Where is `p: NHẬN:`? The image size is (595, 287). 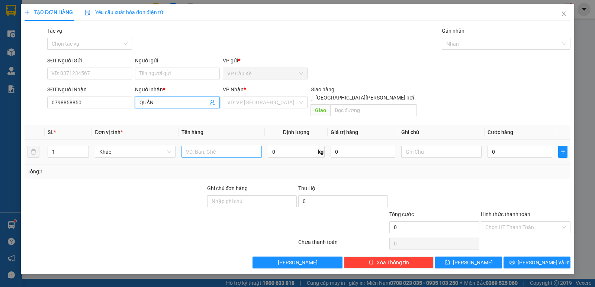 p: NHẬN: is located at coordinates (56, 32).